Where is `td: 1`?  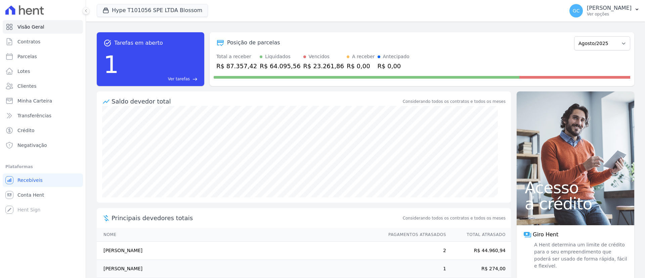 td: 1 is located at coordinates (414, 269).